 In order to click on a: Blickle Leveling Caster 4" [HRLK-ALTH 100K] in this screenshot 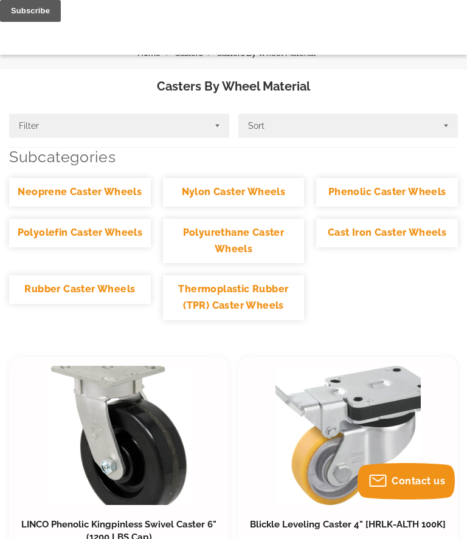, I will do `click(348, 525)`.